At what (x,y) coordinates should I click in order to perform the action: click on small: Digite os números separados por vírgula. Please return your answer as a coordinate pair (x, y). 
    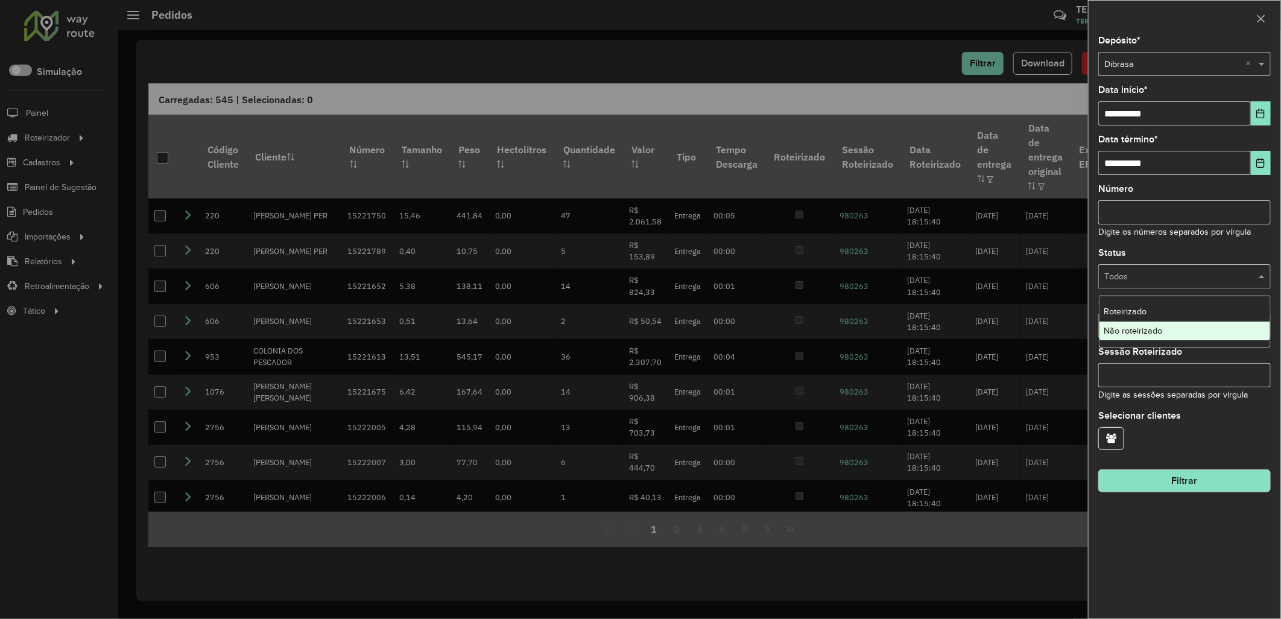
    Looking at the image, I should click on (1174, 232).